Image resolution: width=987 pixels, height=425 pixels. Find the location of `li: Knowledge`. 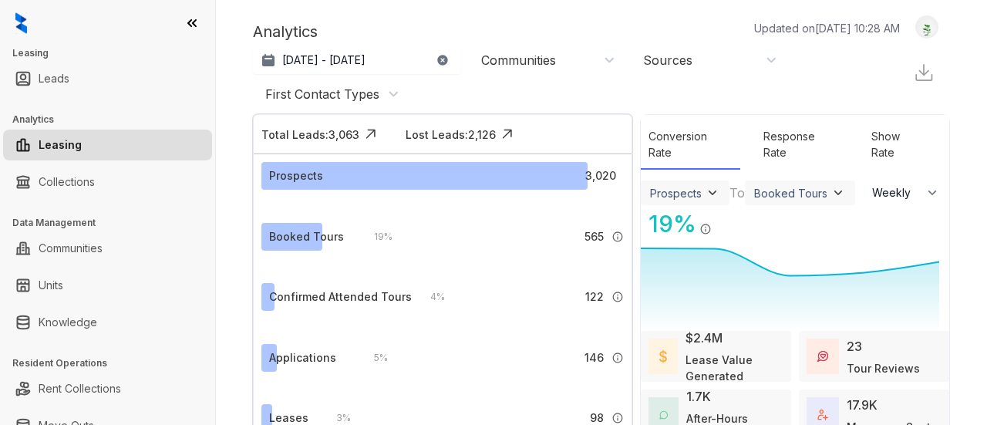

li: Knowledge is located at coordinates (107, 322).